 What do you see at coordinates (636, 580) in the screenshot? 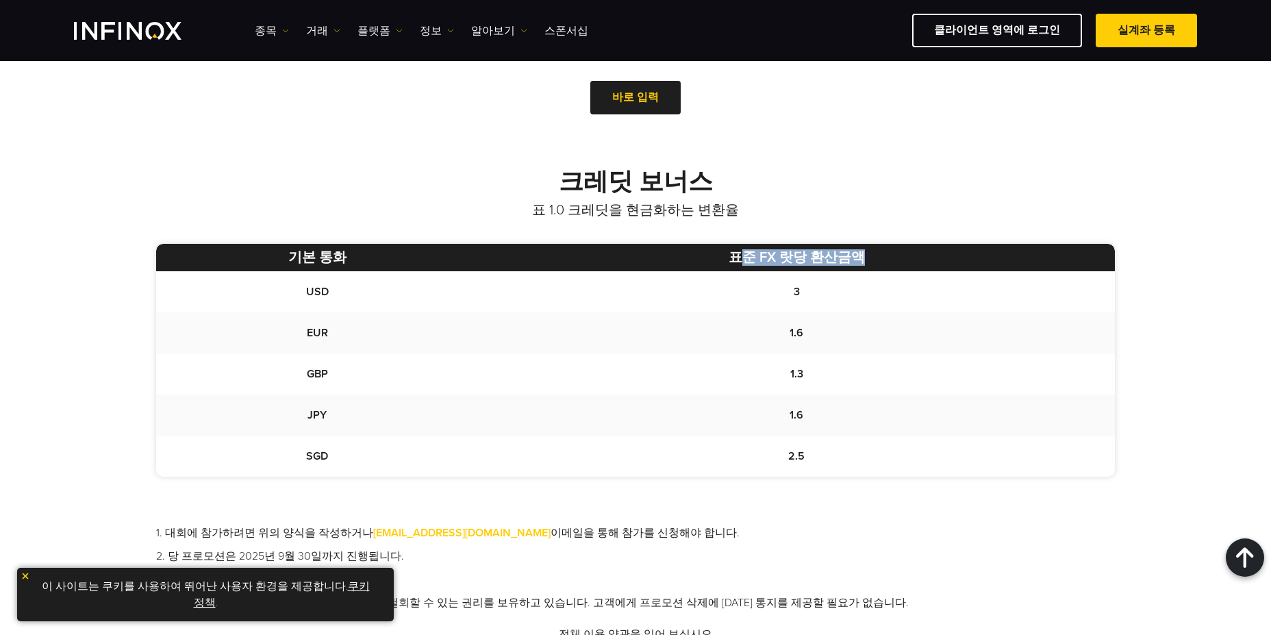
I see `li: 3. 약관에 언급된 종만만 대상이 되고 집계됩니다.` at bounding box center [636, 580].